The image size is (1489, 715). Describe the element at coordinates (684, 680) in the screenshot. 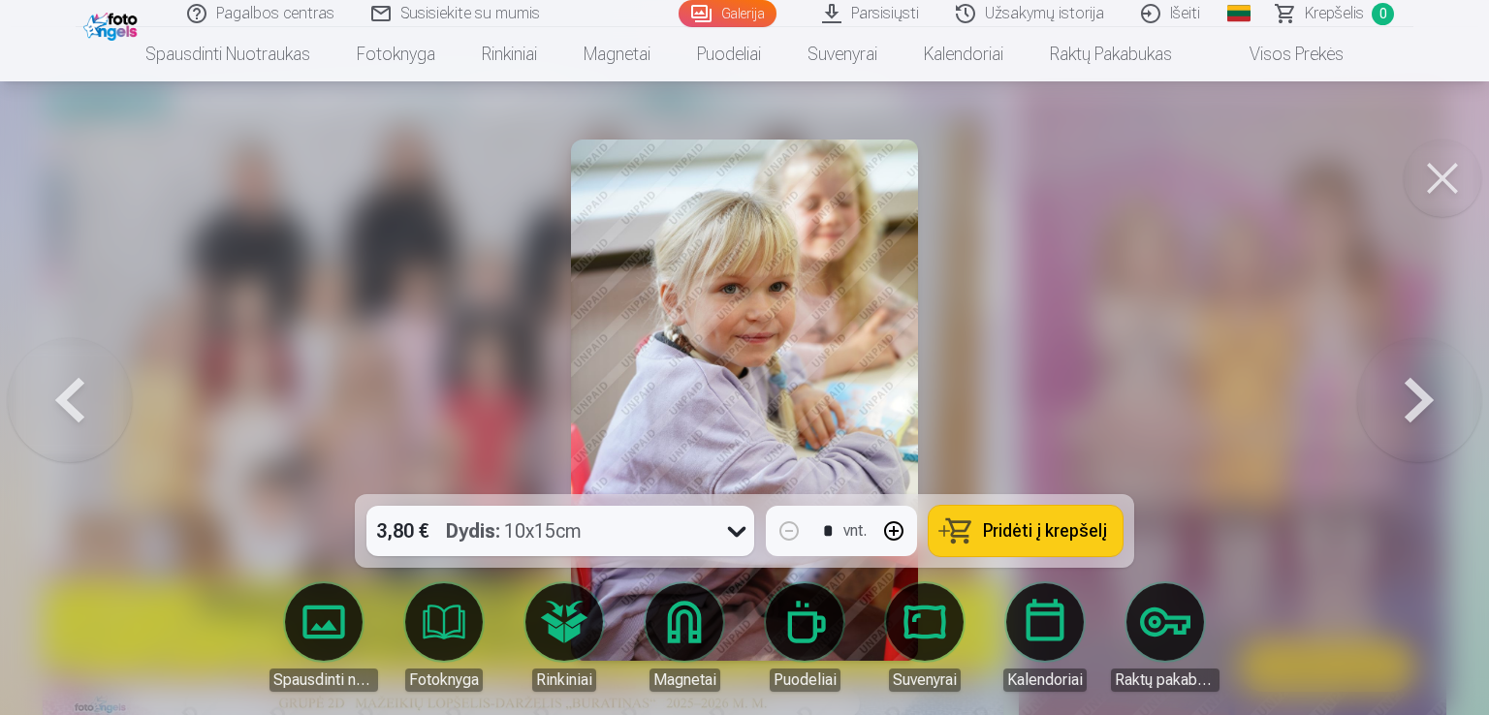

I see `div: Magnetai` at that location.